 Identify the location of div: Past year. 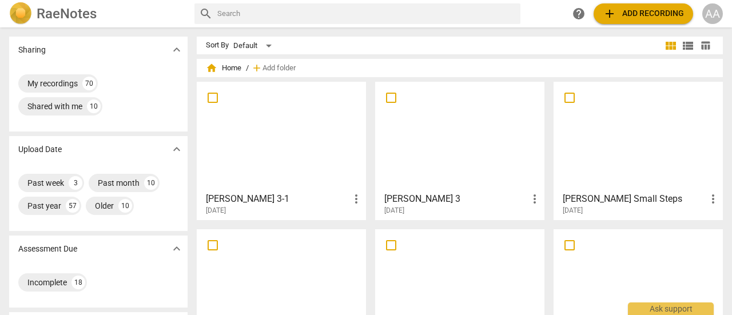
(44, 206).